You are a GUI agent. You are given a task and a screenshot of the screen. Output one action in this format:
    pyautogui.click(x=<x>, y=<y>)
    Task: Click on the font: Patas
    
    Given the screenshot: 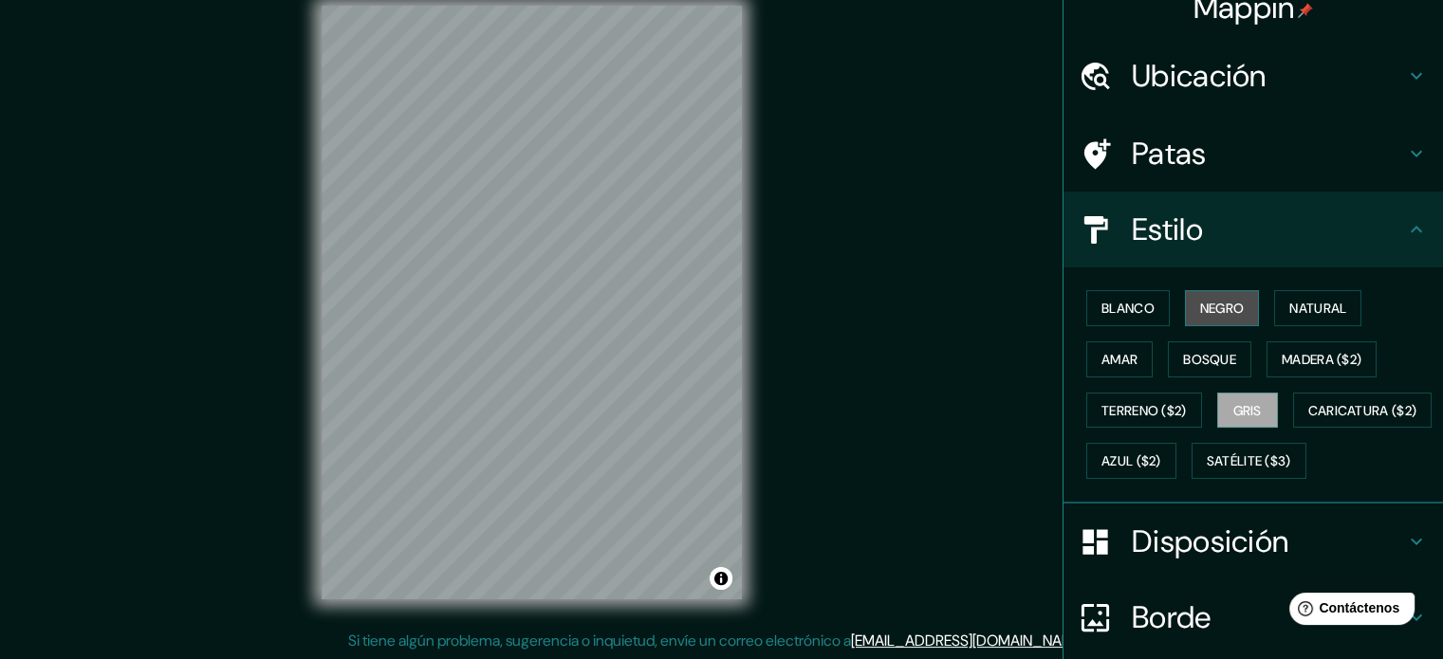 What is the action you would take?
    pyautogui.click(x=1169, y=154)
    